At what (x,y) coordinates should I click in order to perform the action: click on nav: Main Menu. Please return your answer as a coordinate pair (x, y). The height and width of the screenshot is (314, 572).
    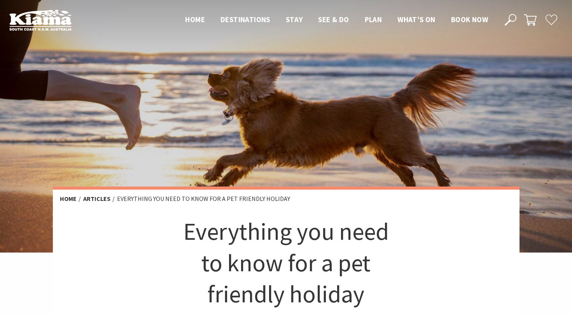
    Looking at the image, I should click on (336, 20).